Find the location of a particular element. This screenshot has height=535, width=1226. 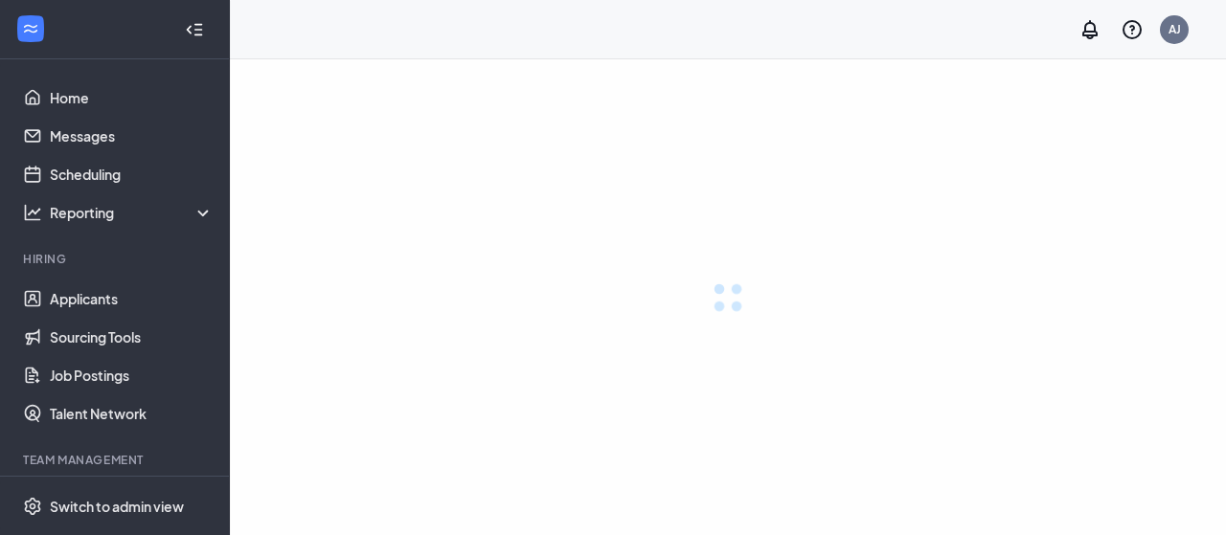

svg: Notifications is located at coordinates (1090, 30).